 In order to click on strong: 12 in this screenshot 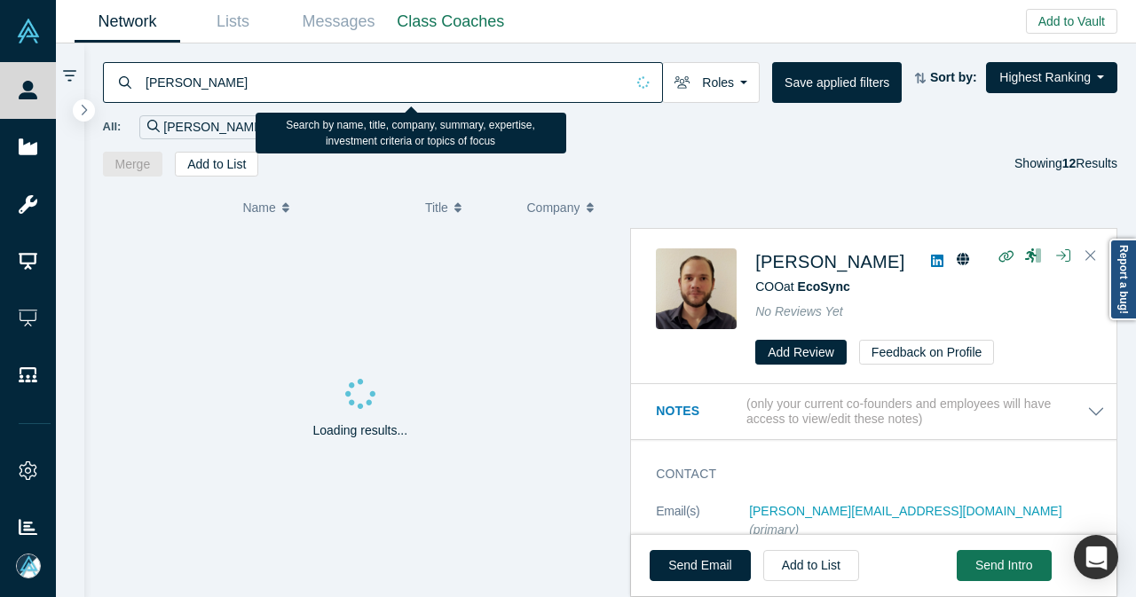, I will do `click(1069, 163)`.